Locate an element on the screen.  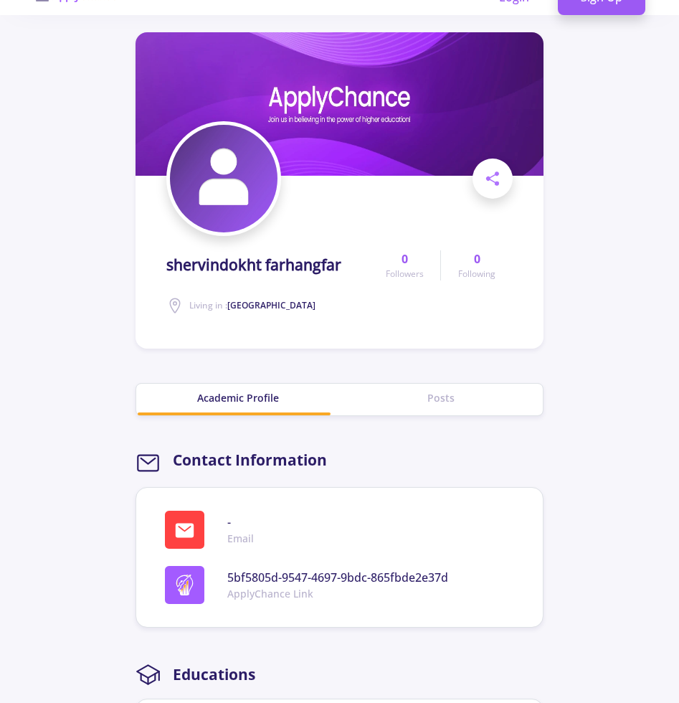
span: Following is located at coordinates (477, 274).